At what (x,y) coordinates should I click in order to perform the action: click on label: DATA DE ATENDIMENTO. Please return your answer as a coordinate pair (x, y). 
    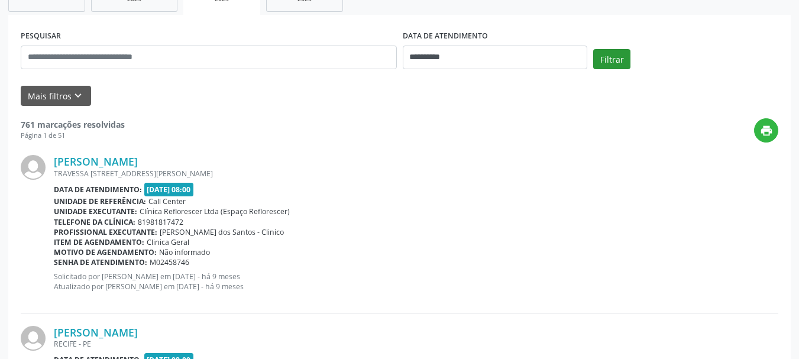
    Looking at the image, I should click on (445, 36).